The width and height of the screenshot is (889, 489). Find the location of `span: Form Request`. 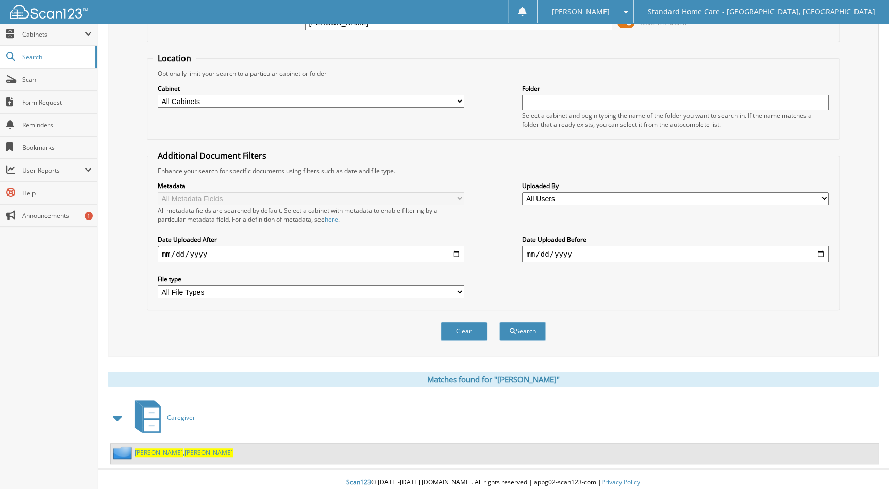

span: Form Request is located at coordinates (57, 102).